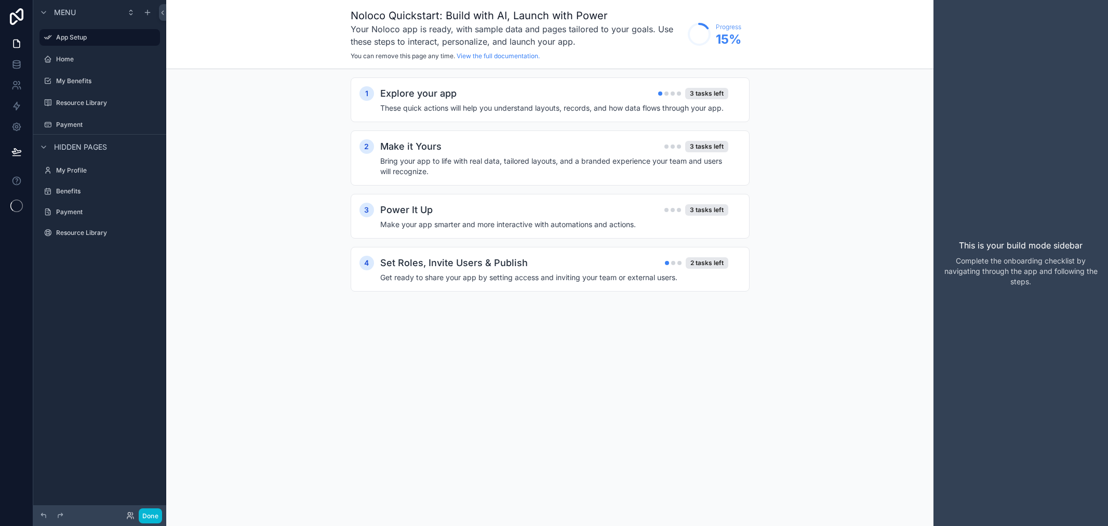 The width and height of the screenshot is (1108, 526). Describe the element at coordinates (107, 191) in the screenshot. I see `label: Benefits` at that location.